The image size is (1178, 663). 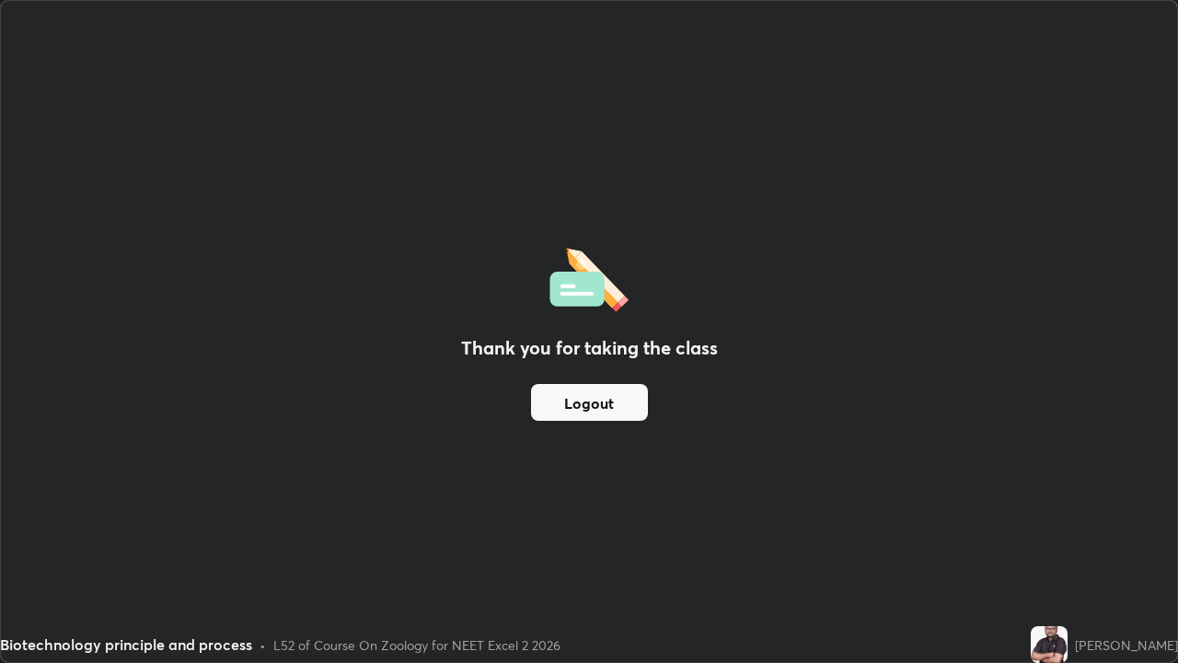 I want to click on button: Logout, so click(x=589, y=402).